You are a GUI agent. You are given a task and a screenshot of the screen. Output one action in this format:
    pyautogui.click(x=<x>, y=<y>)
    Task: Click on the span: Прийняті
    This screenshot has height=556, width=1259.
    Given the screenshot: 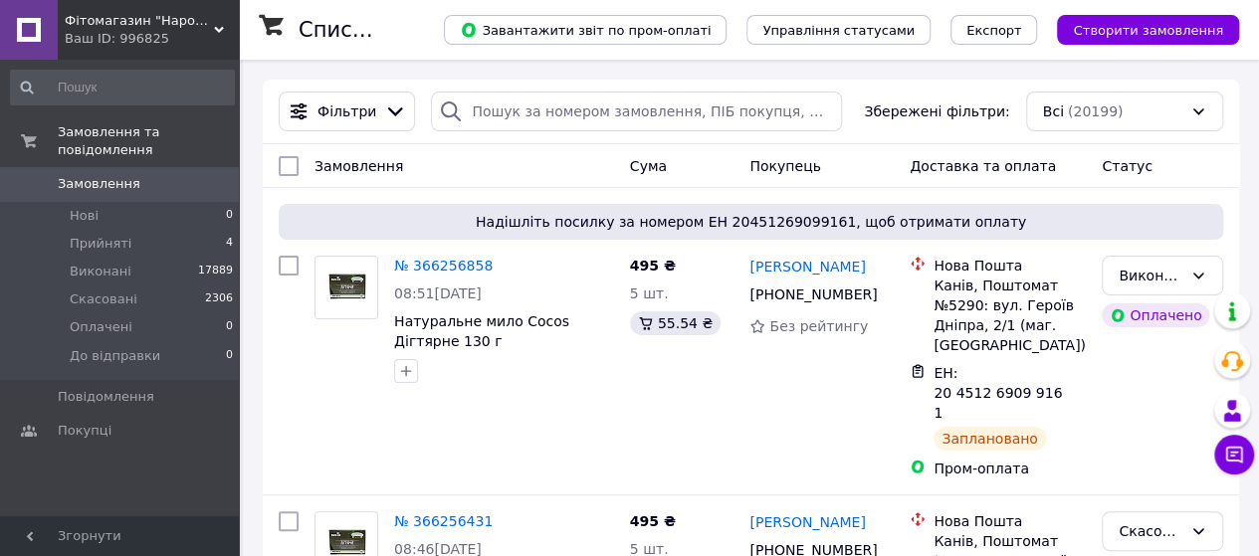 What is the action you would take?
    pyautogui.click(x=101, y=244)
    